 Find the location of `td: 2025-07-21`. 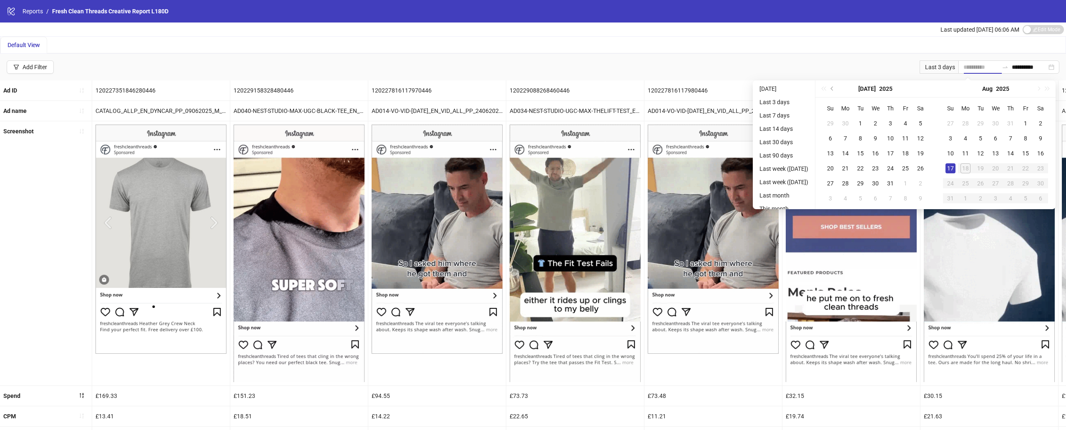

td: 2025-07-21 is located at coordinates (845, 169).